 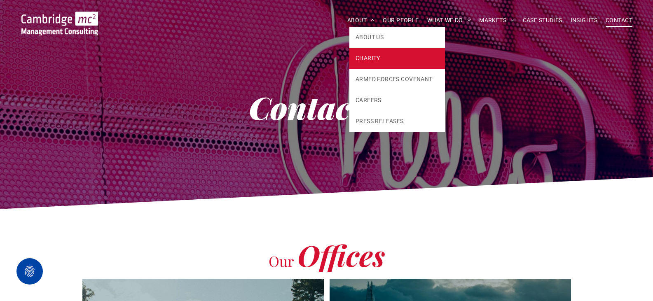 I want to click on span: CAREERS, so click(x=368, y=100).